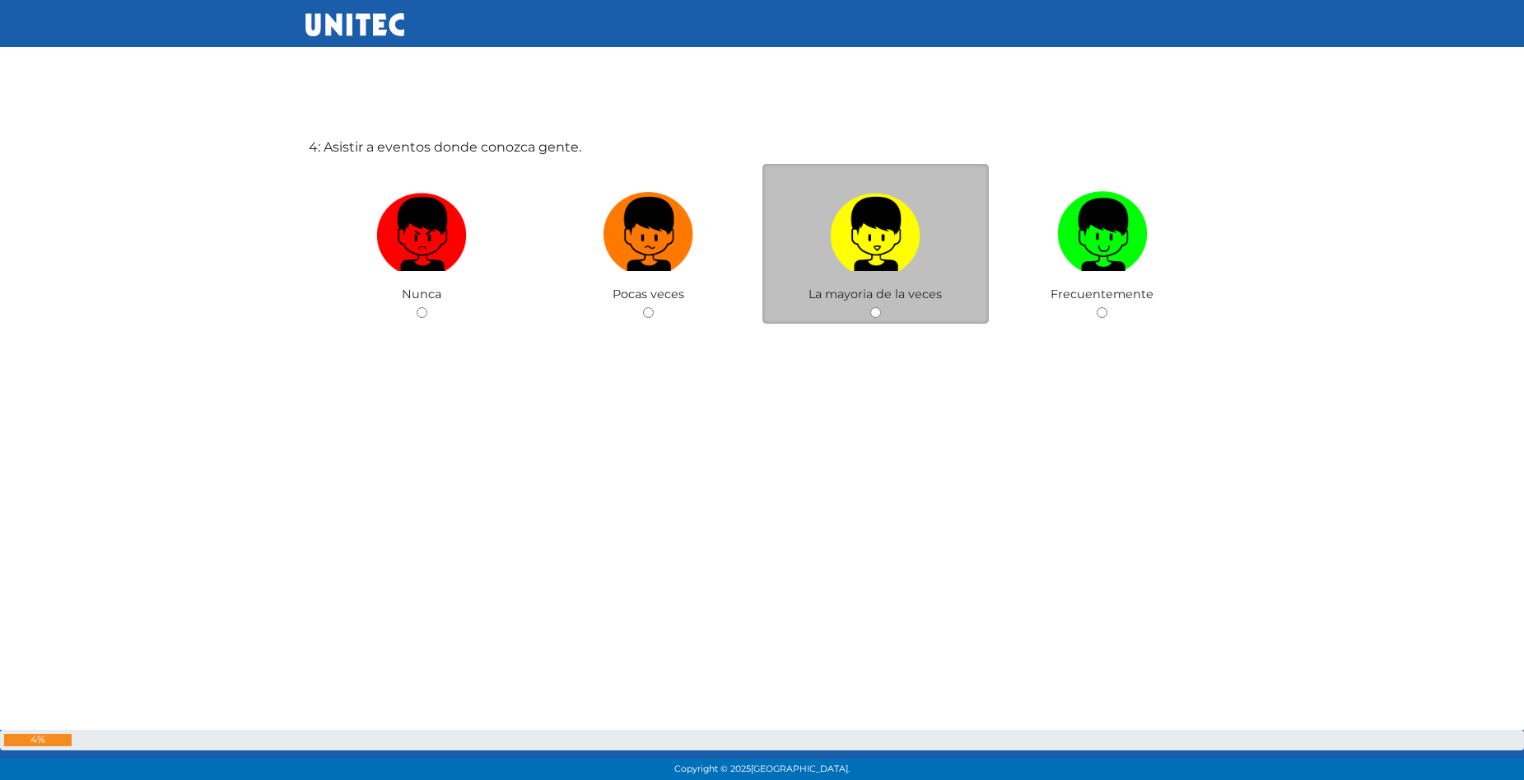 The width and height of the screenshot is (1524, 780). What do you see at coordinates (875, 294) in the screenshot?
I see `span: La mayoria de la veces` at bounding box center [875, 294].